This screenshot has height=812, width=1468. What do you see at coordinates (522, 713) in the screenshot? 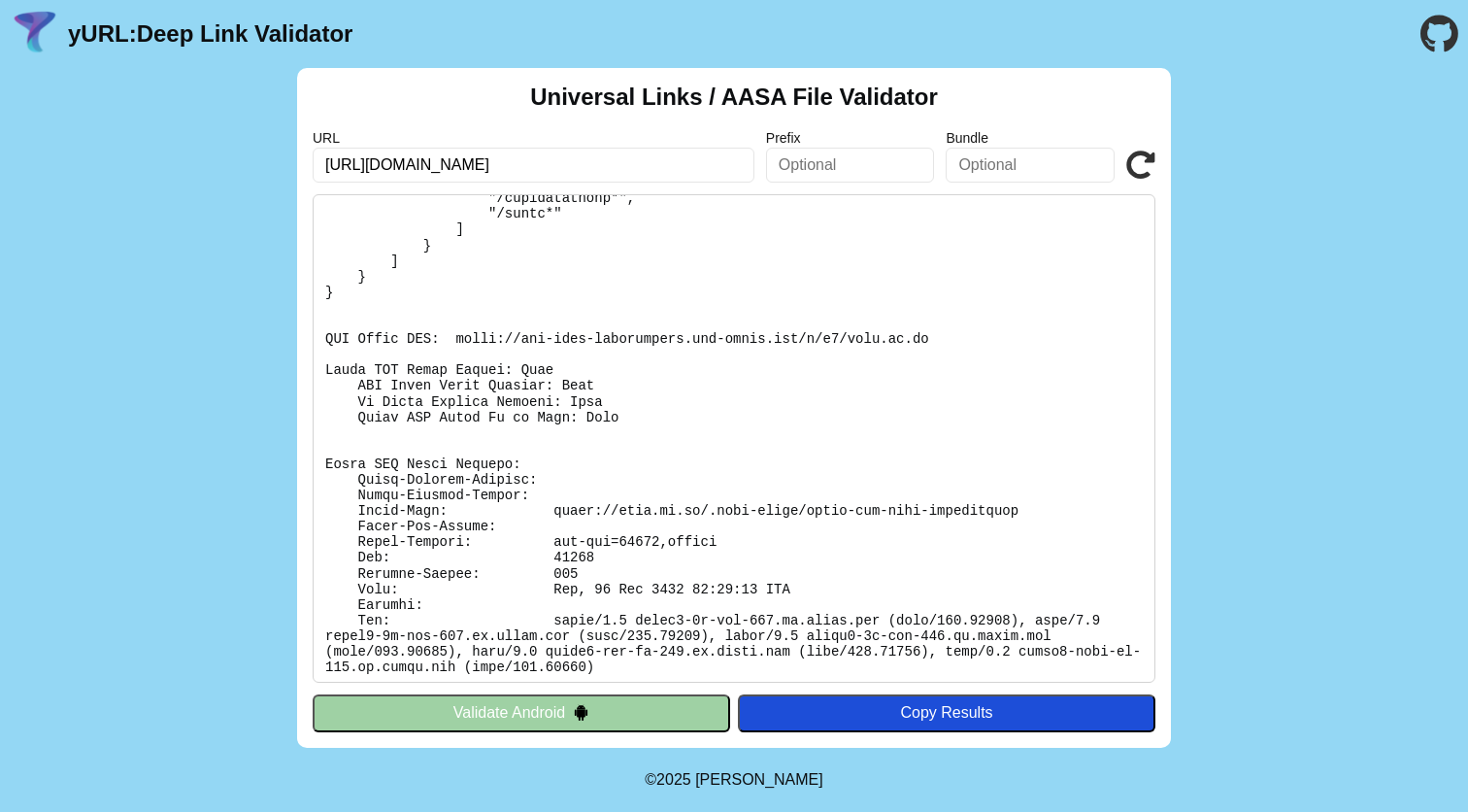
I see `button: Validate Android` at bounding box center [522, 713].